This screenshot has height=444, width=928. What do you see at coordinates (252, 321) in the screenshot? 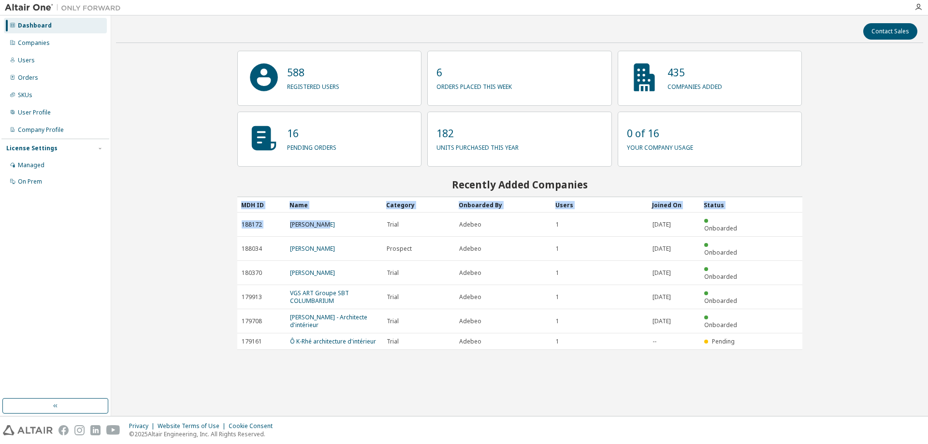
I see `span: 179708` at bounding box center [252, 321].